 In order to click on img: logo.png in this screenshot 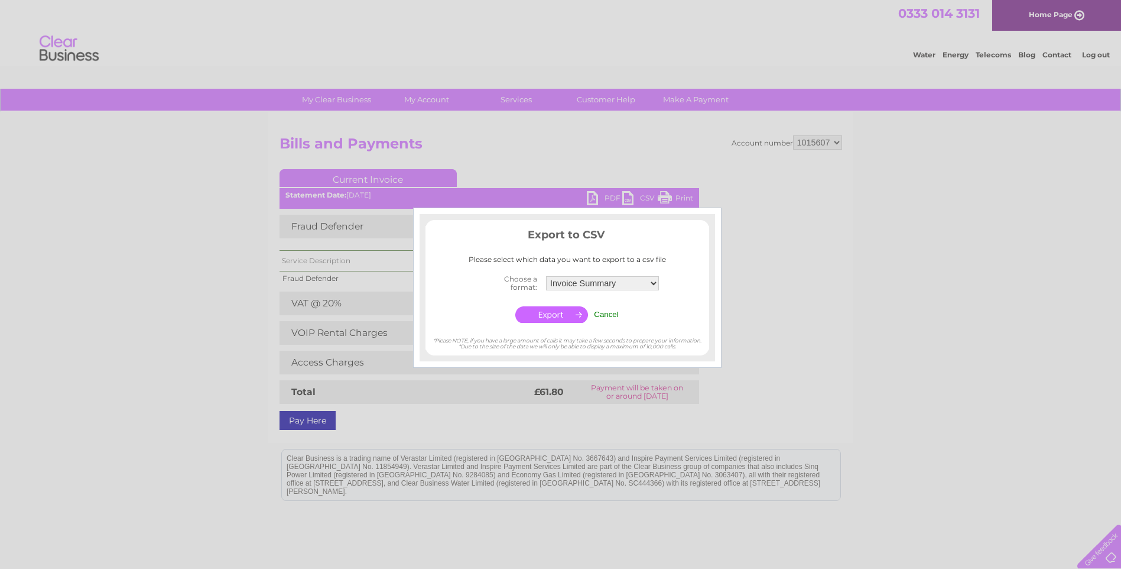, I will do `click(69, 48)`.